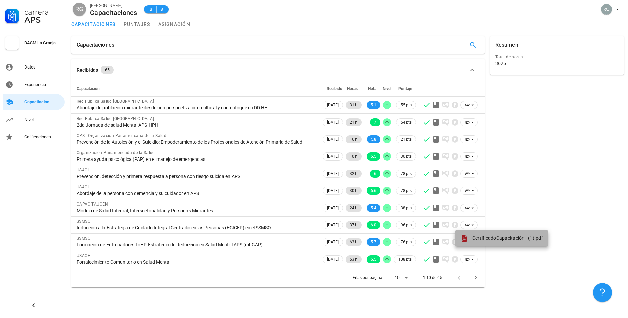 The width and height of the screenshot is (628, 318). What do you see at coordinates (354, 225) in the screenshot?
I see `span: 37 h` at bounding box center [354, 225].